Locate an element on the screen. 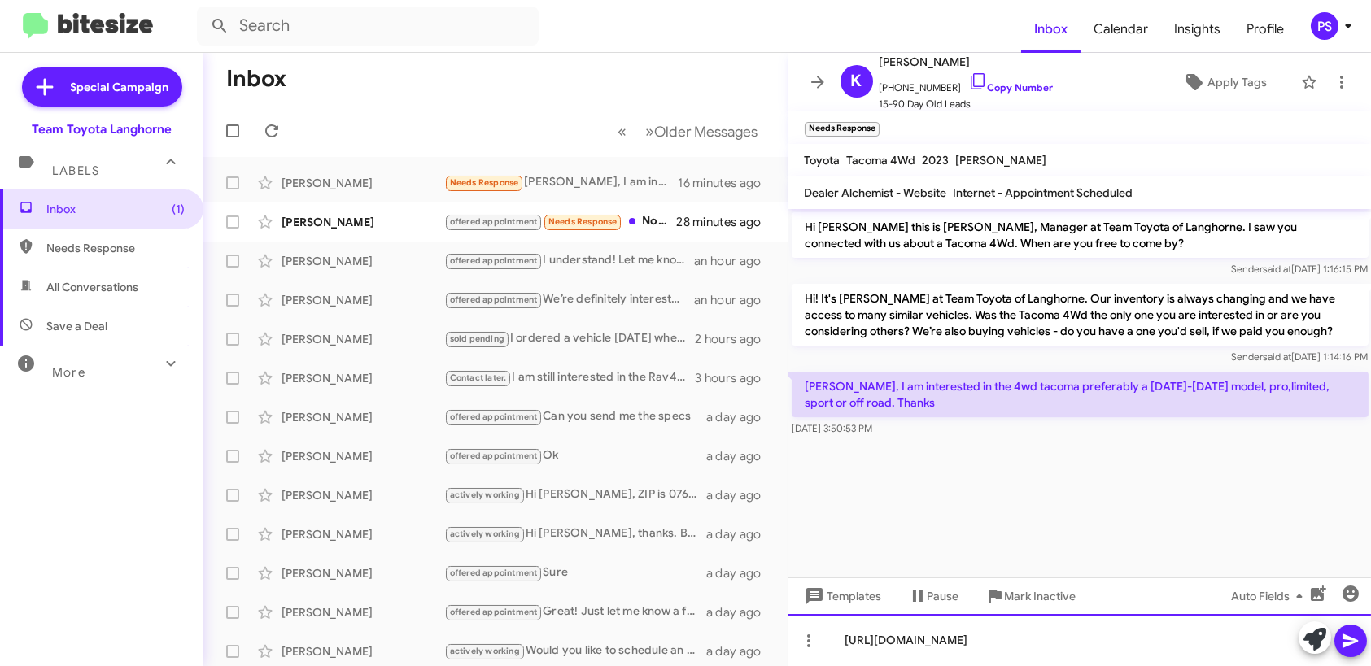 Image resolution: width=1371 pixels, height=666 pixels. span: Older Messages is located at coordinates (706, 132).